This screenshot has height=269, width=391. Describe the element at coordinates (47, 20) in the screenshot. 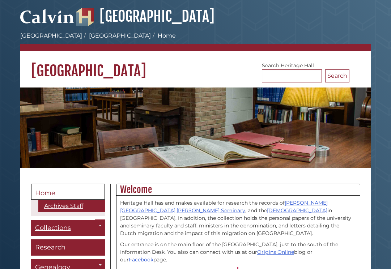

I see `a: Calvin University` at that location.